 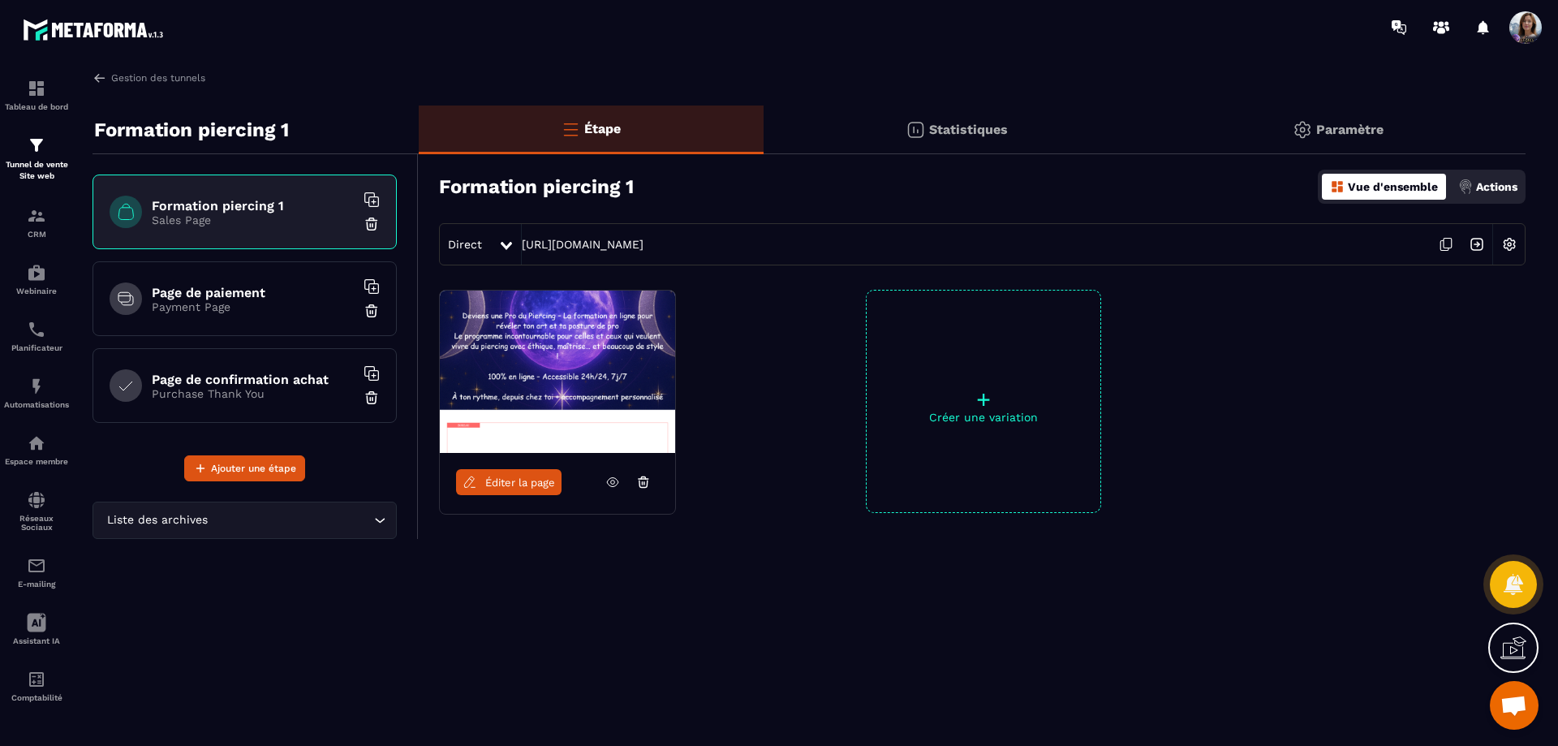 What do you see at coordinates (37, 697) in the screenshot?
I see `p: Comptabilité` at bounding box center [37, 697].